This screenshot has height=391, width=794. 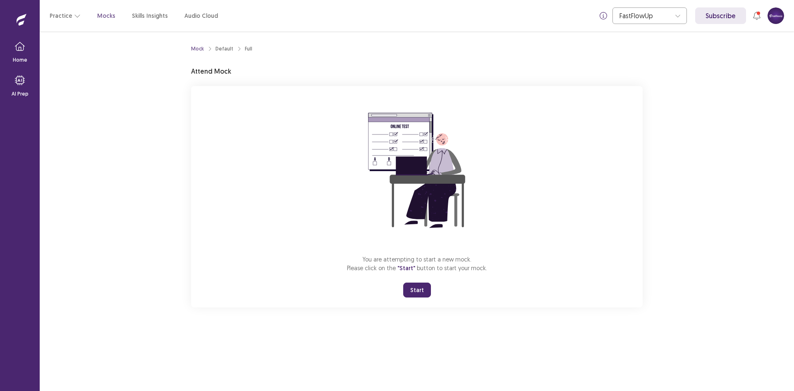 I want to click on span: "Start", so click(x=406, y=268).